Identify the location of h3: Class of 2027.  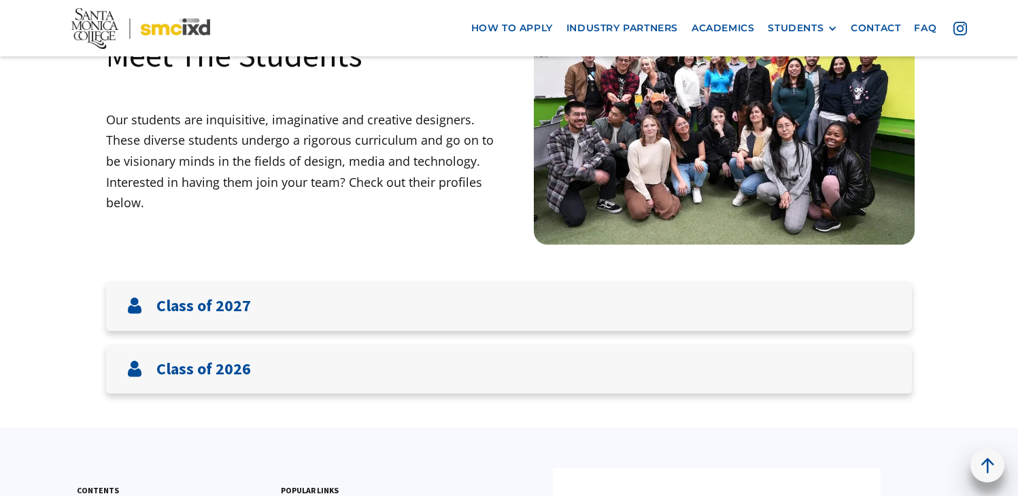
(203, 306).